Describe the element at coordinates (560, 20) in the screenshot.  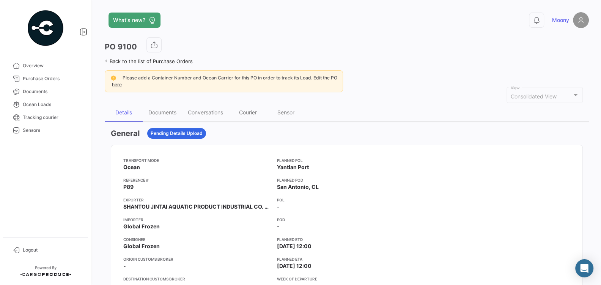
I see `span: Moony` at that location.